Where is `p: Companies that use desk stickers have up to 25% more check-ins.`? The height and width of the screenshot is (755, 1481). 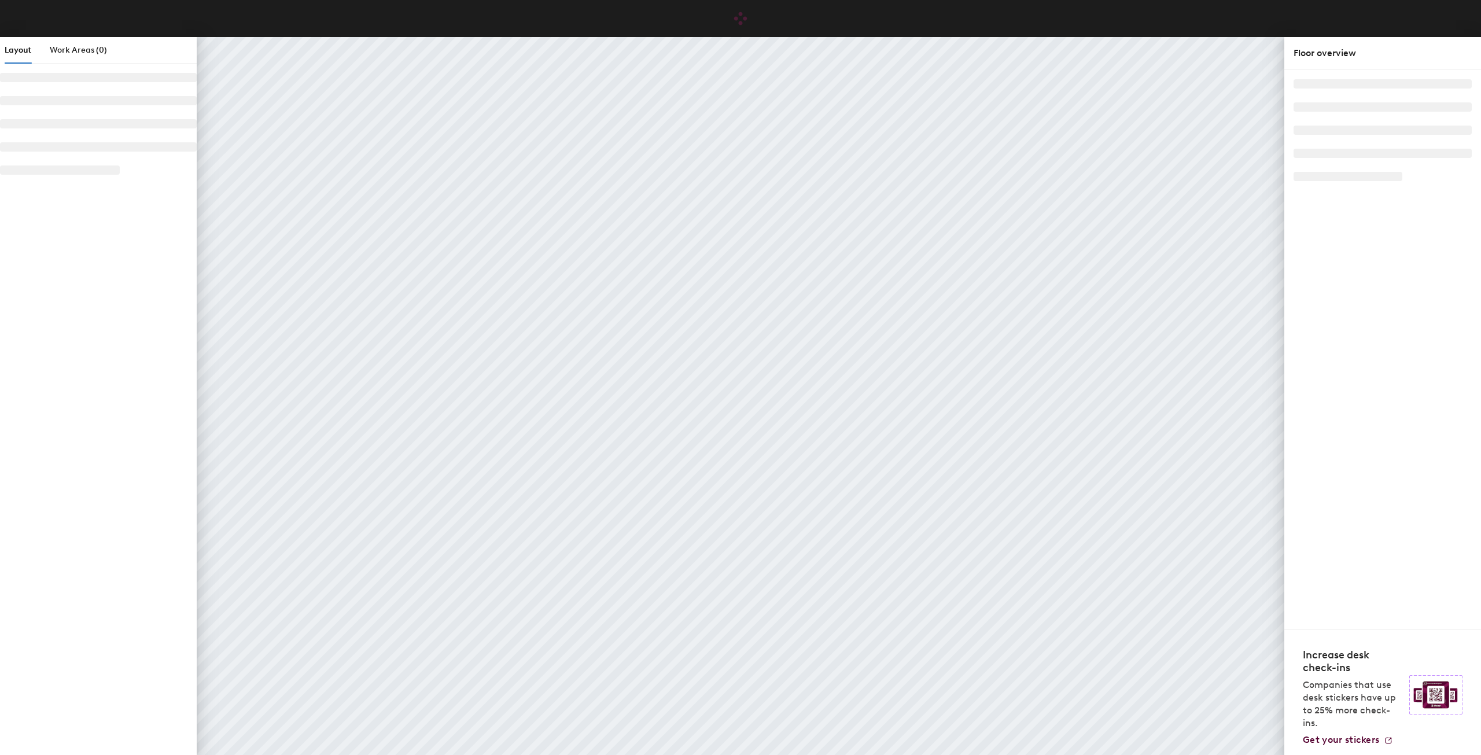
p: Companies that use desk stickers have up to 25% more check-ins. is located at coordinates (1352, 704).